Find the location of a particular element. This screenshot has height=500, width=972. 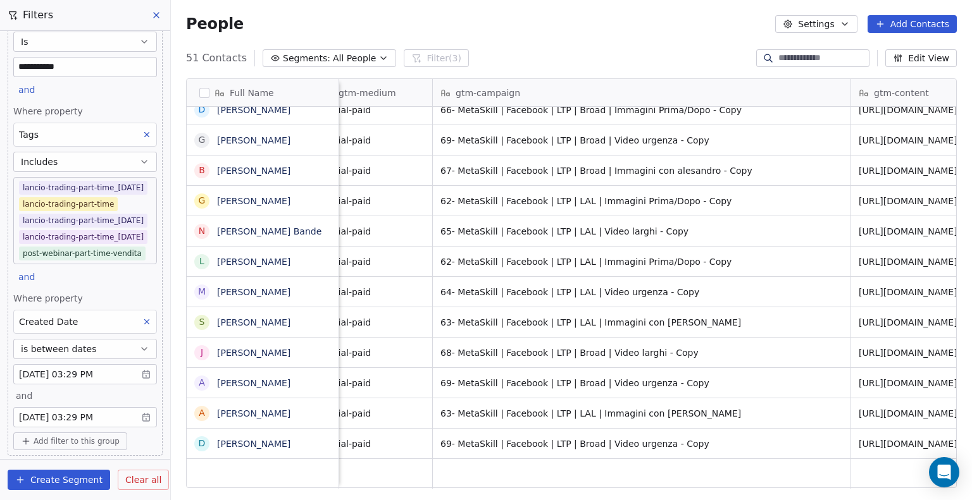

span: People is located at coordinates (214, 24).